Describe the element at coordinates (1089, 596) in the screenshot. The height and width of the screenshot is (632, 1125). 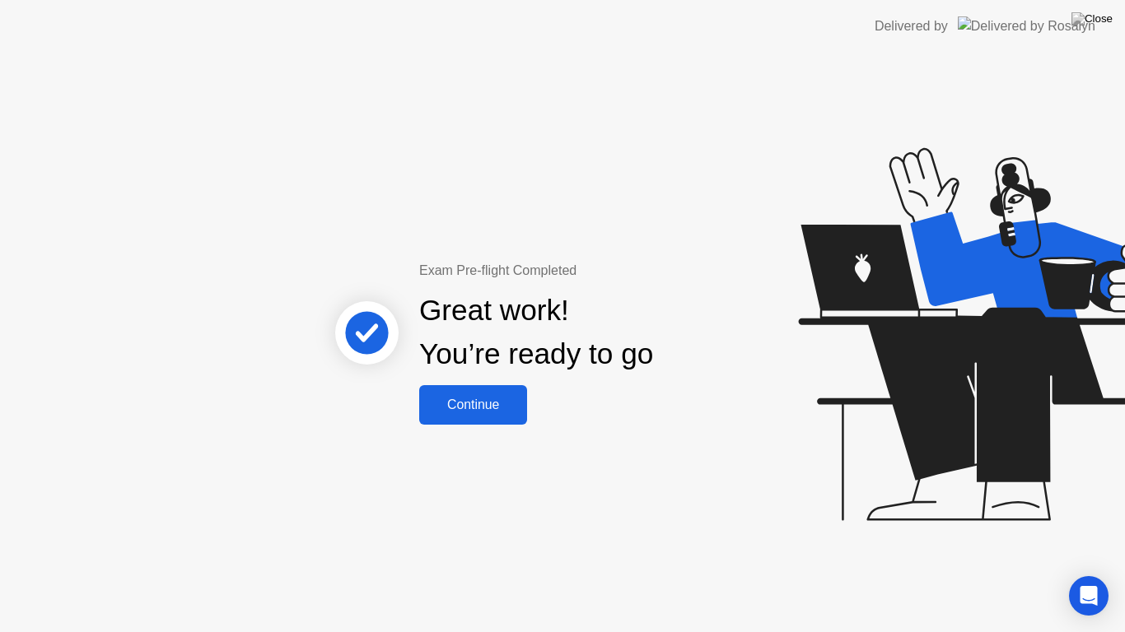
I see `div: Open Intercom Messenger` at that location.